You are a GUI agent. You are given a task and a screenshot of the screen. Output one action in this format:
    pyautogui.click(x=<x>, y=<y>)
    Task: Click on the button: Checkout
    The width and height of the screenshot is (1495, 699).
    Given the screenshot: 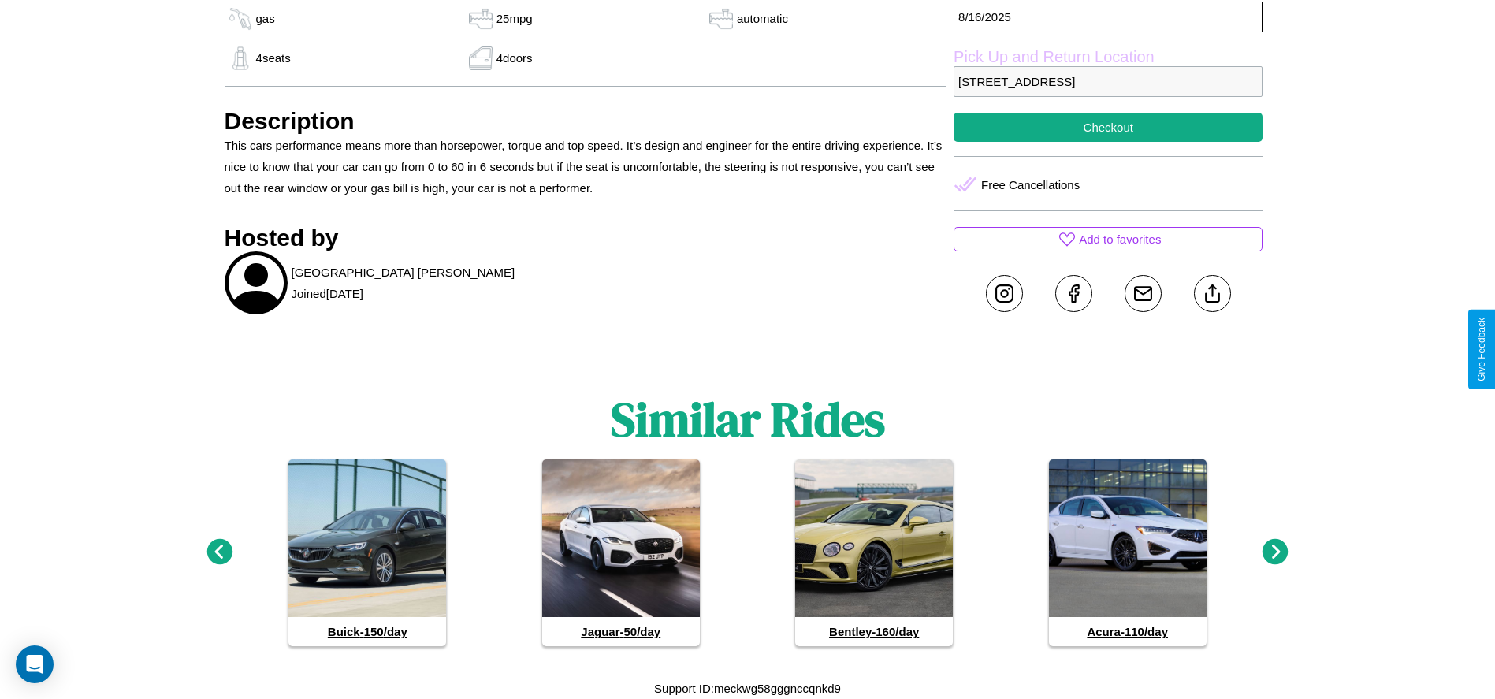 What is the action you would take?
    pyautogui.click(x=1108, y=127)
    